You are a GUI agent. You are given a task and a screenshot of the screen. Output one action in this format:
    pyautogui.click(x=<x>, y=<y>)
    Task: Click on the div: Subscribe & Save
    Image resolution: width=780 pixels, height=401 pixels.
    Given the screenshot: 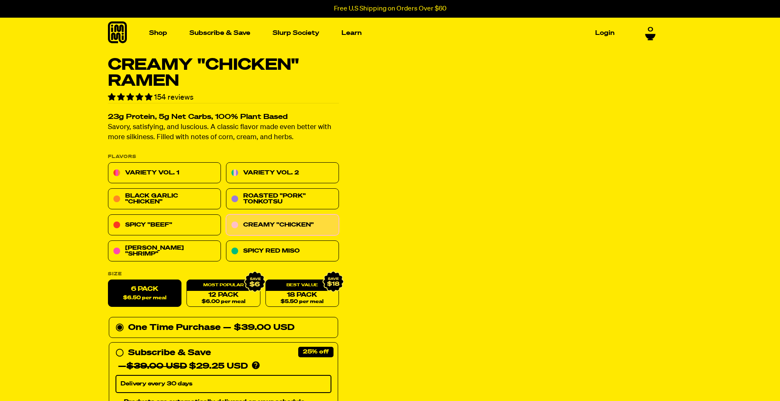 What is the action you would take?
    pyautogui.click(x=169, y=353)
    